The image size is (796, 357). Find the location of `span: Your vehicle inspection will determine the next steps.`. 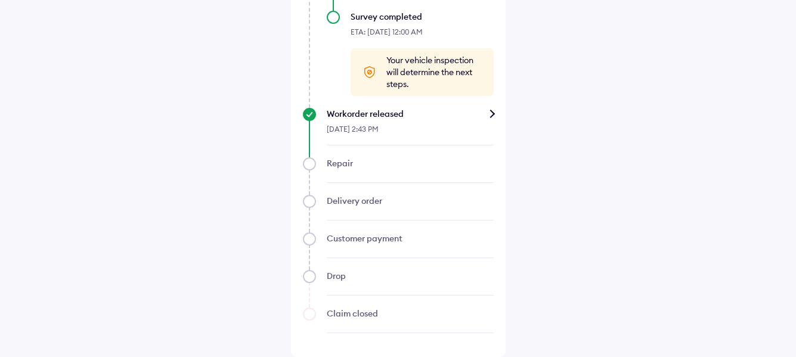

span: Your vehicle inspection will determine the next steps. is located at coordinates (434, 72).